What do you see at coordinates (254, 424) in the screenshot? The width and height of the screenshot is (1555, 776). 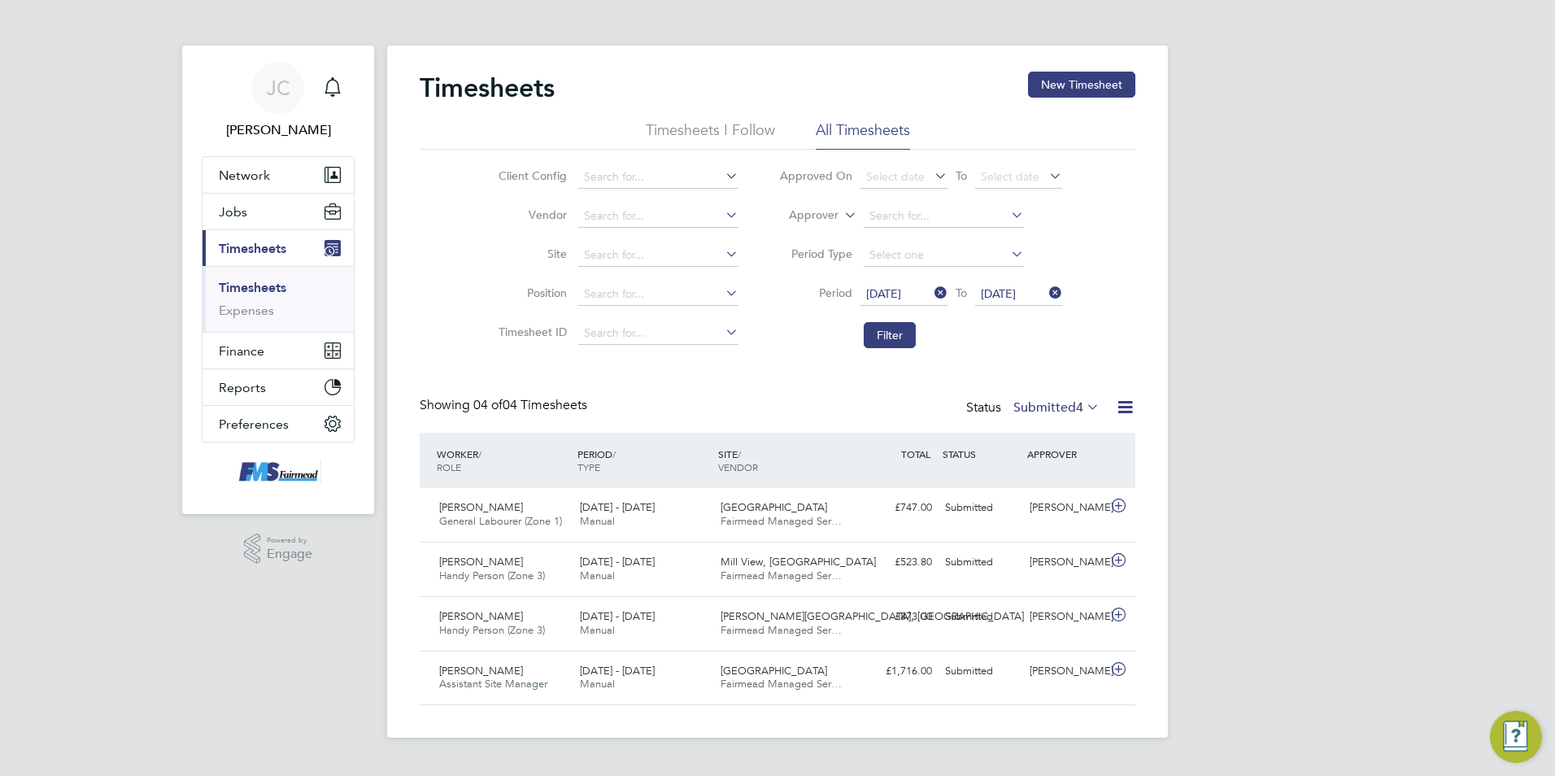 I see `span: Preferences` at bounding box center [254, 424].